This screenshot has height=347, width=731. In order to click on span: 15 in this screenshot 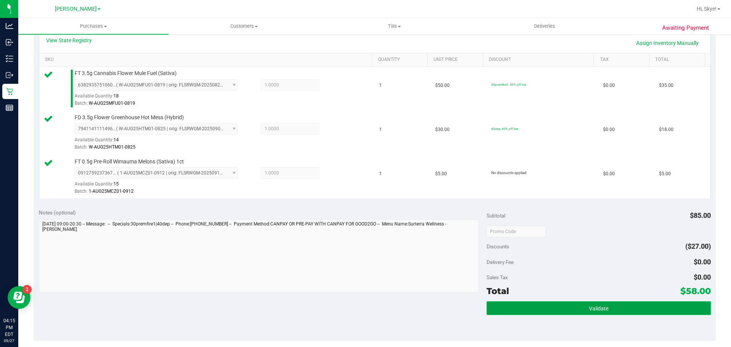, I will do `click(116, 184)`.